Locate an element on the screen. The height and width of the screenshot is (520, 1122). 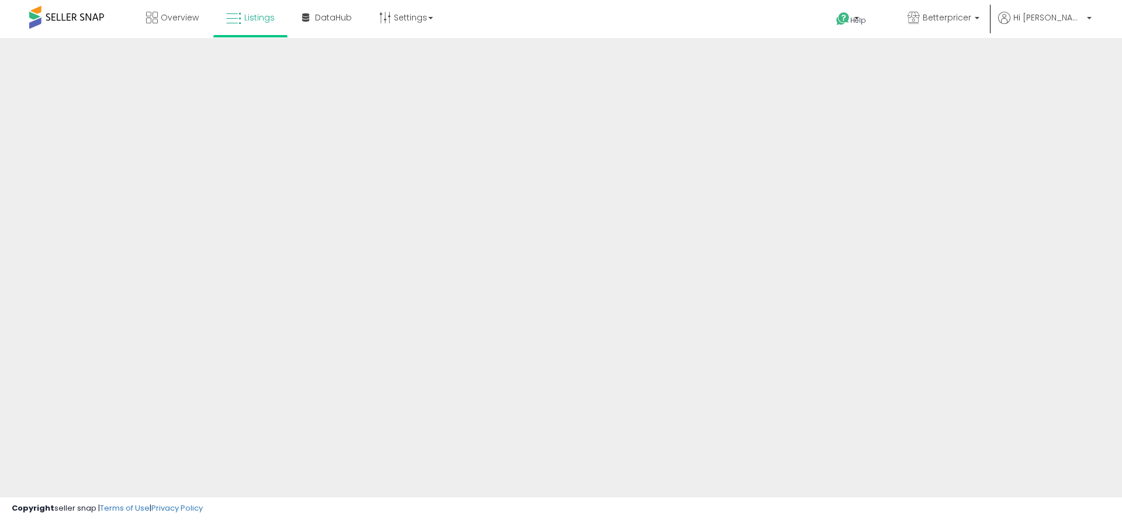
a: Terms of Use is located at coordinates (125, 508).